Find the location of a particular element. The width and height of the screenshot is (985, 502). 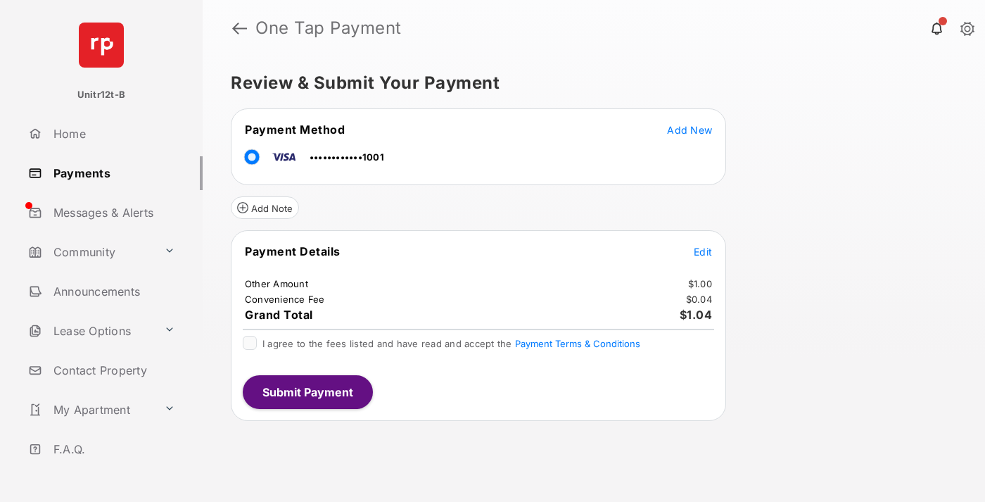

a: Community is located at coordinates (90, 252).